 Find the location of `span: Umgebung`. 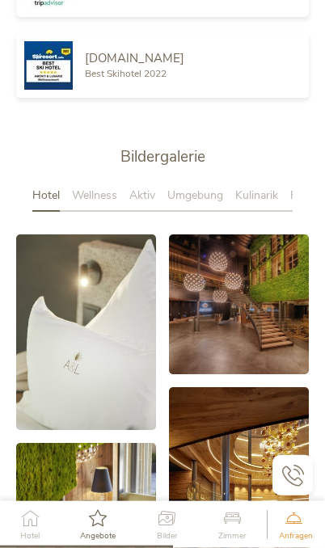

span: Umgebung is located at coordinates (195, 195).